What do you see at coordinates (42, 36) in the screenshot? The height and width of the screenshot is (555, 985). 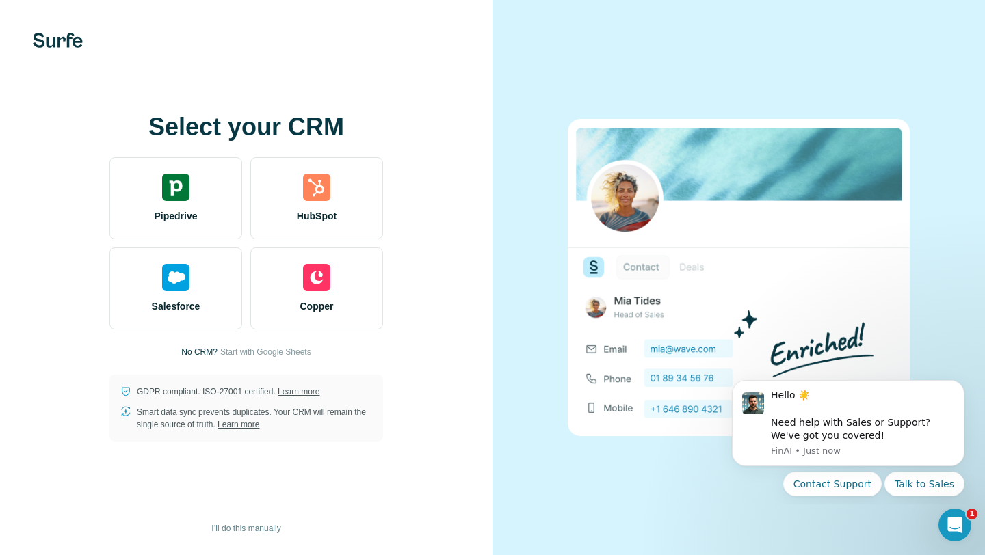 I see `img: Profile image for FinAI` at bounding box center [42, 36].